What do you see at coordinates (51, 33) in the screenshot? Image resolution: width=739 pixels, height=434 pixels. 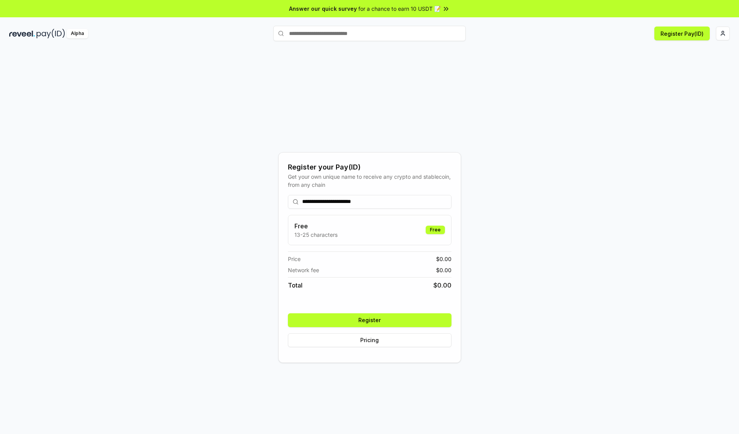 I see `img: pay_id` at bounding box center [51, 33].